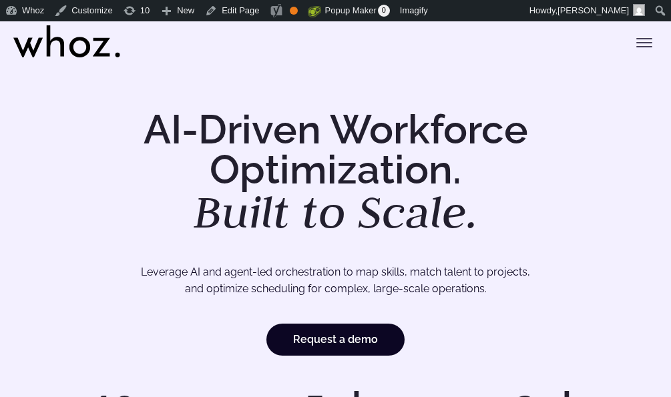 This screenshot has height=397, width=671. I want to click on em: Built to Scale., so click(336, 212).